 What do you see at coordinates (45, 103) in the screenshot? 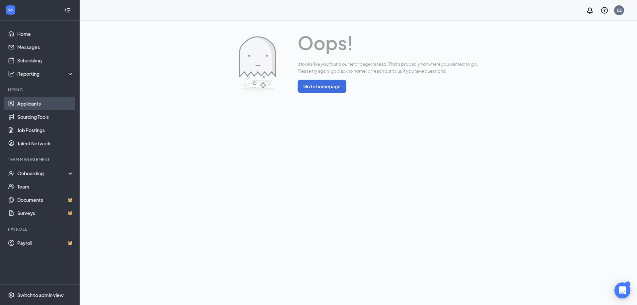
I see `a: Applicants` at bounding box center [45, 103].